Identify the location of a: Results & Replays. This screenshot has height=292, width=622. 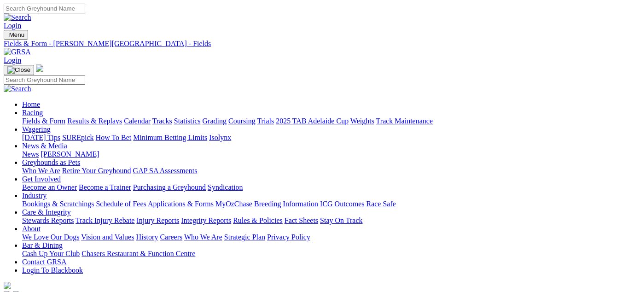
(94, 121).